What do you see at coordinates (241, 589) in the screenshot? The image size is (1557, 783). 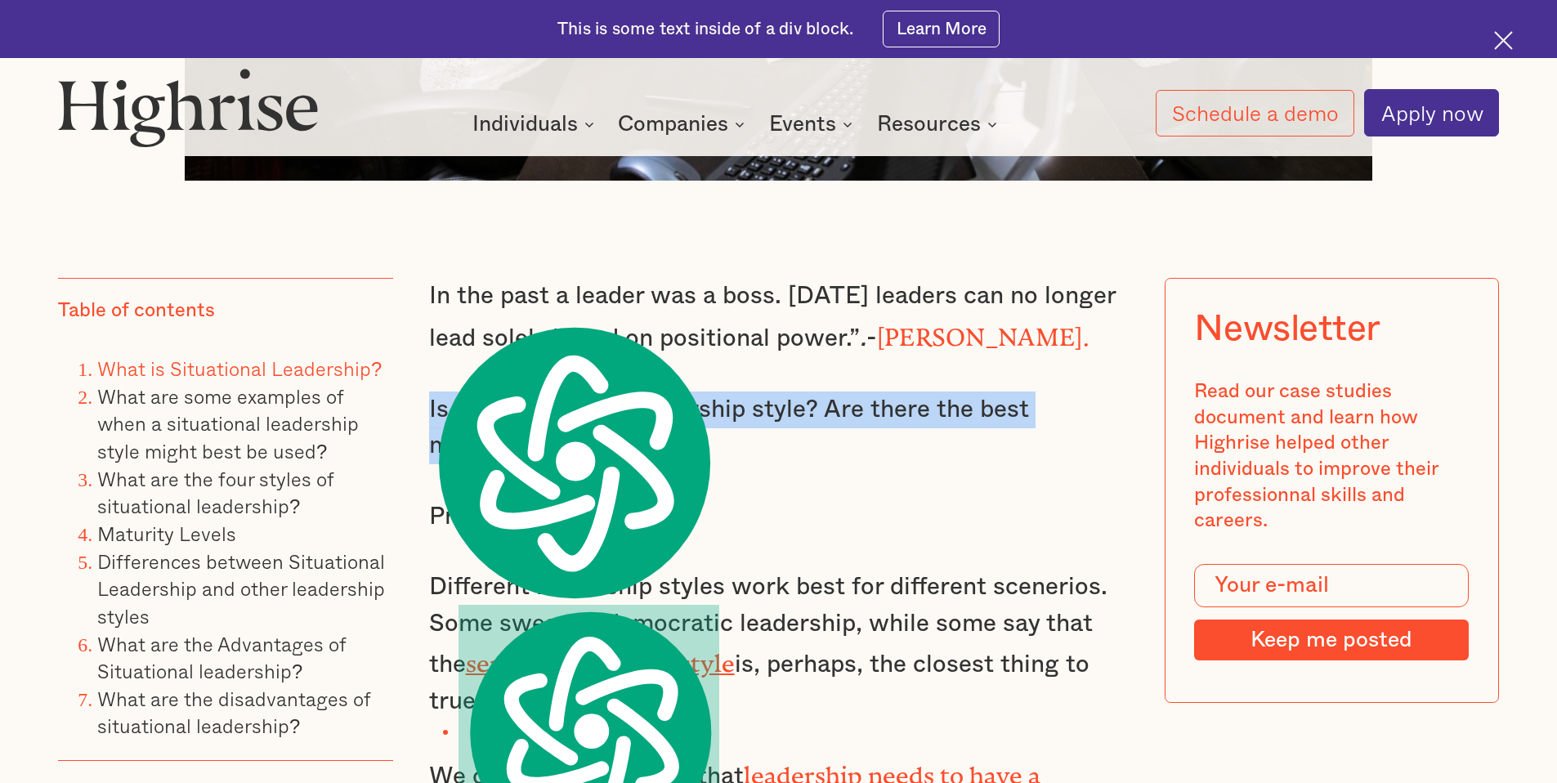 I see `a: Differences between Situational Leadership and other leadership styles` at bounding box center [241, 589].